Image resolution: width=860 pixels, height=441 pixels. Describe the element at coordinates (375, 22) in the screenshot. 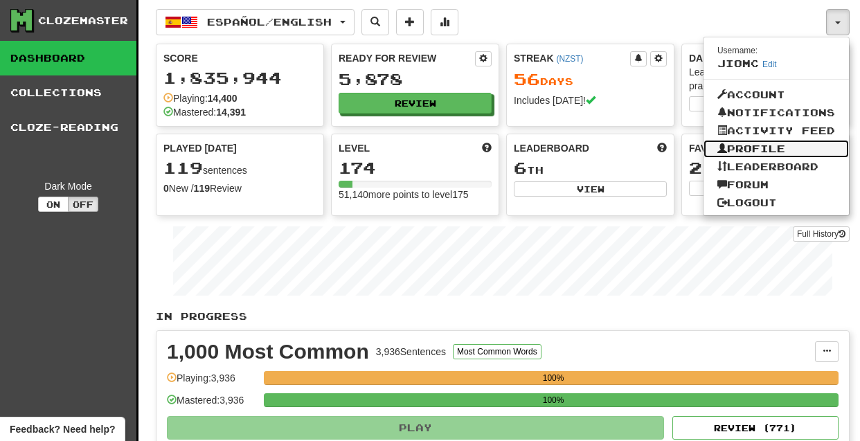

I see `button: Search sentences` at that location.